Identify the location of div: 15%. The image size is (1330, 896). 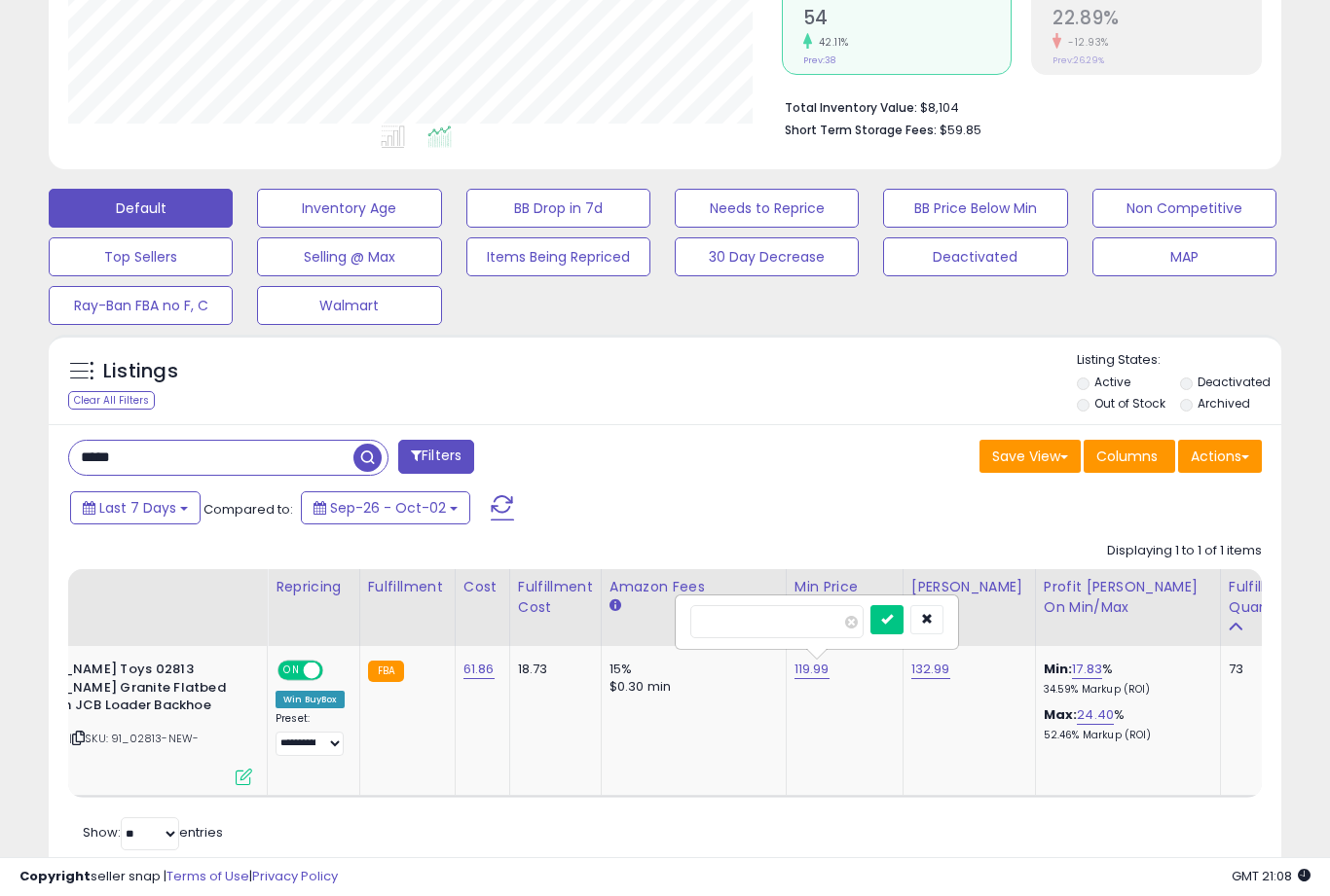
(690, 669).